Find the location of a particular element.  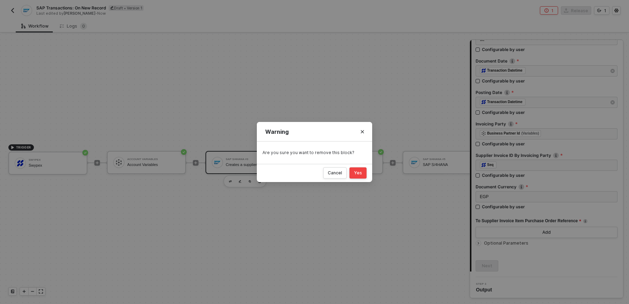

button: Close is located at coordinates (362, 132).